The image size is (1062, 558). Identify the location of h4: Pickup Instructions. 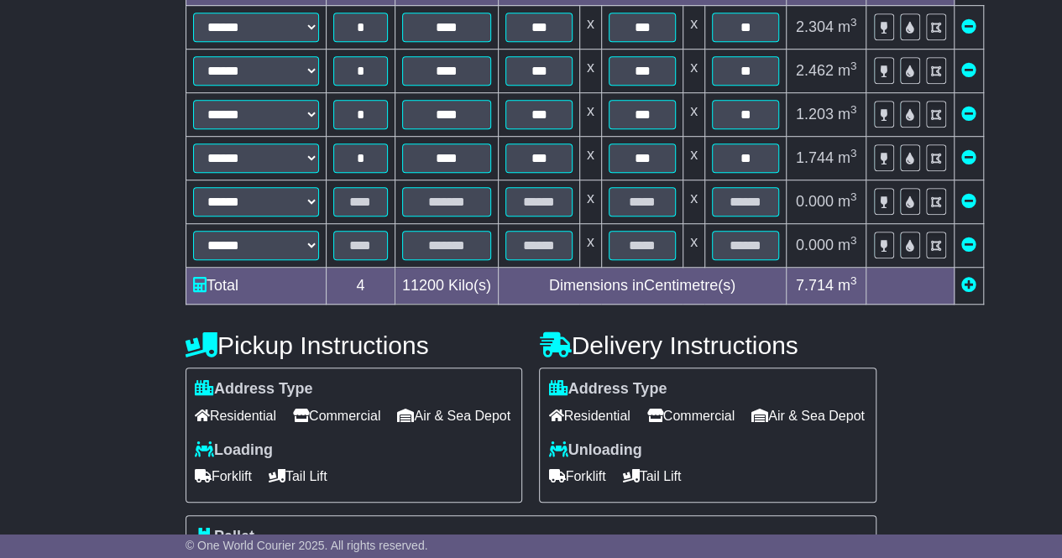
(354, 345).